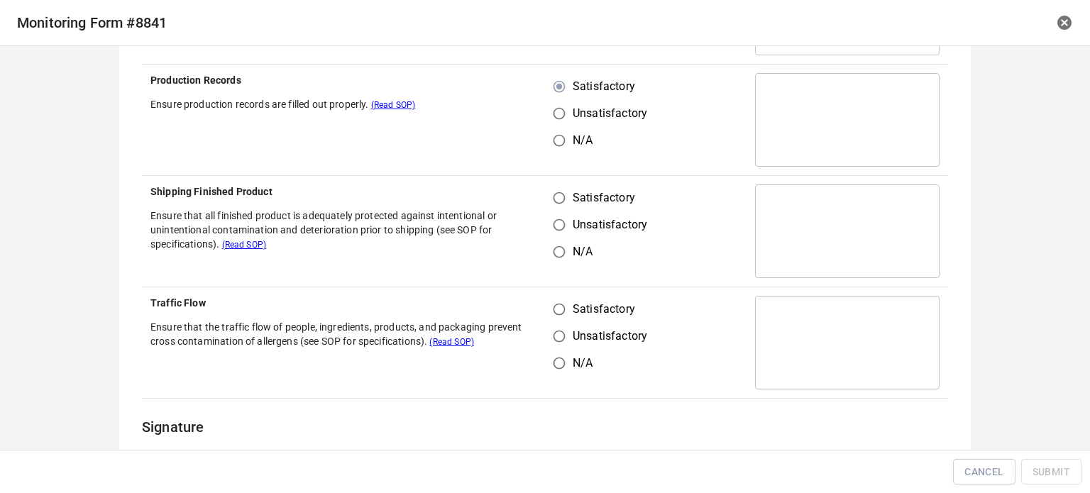  Describe the element at coordinates (344, 230) in the screenshot. I see `p: Ensure that all finished product is adequately protected against intentional or unintentional con...` at that location.